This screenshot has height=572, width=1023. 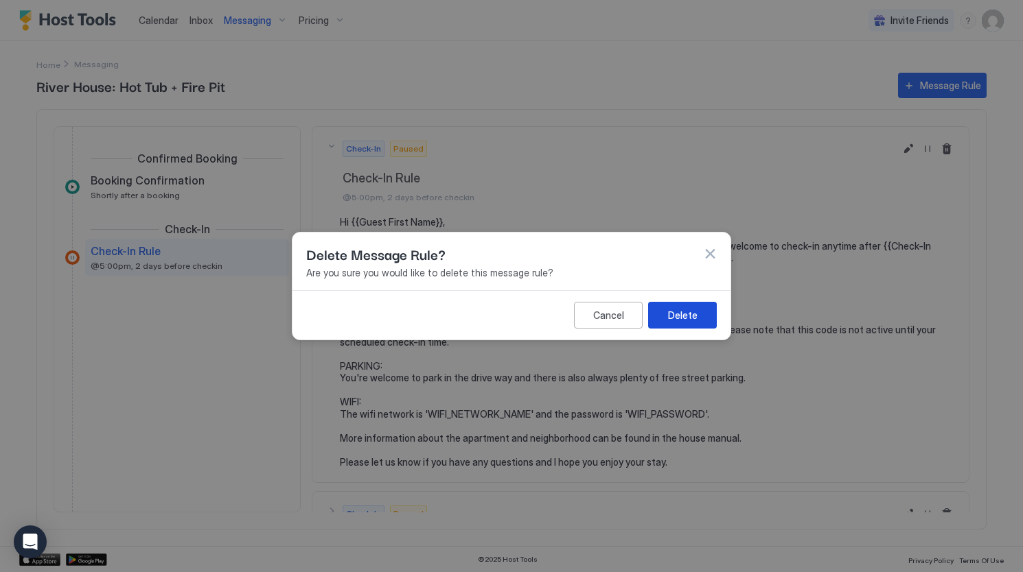 What do you see at coordinates (511, 273) in the screenshot?
I see `span: Are you sure you would like to delete this message rule?` at bounding box center [511, 273].